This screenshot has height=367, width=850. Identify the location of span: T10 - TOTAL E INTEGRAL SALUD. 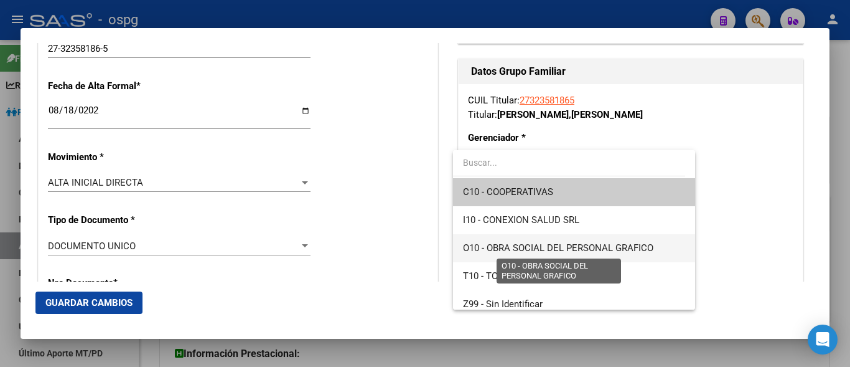
(532, 276).